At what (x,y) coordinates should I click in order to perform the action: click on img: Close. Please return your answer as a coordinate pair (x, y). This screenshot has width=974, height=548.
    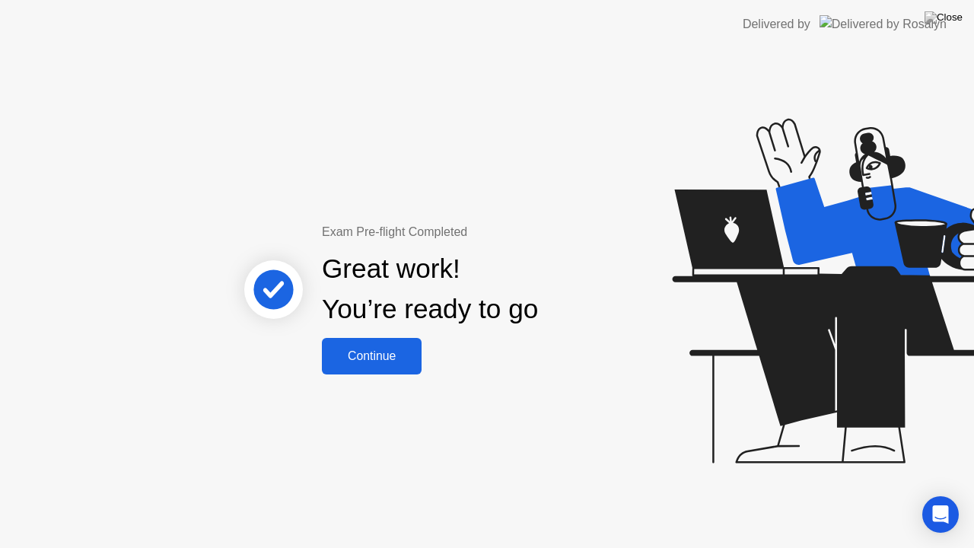
    Looking at the image, I should click on (943, 17).